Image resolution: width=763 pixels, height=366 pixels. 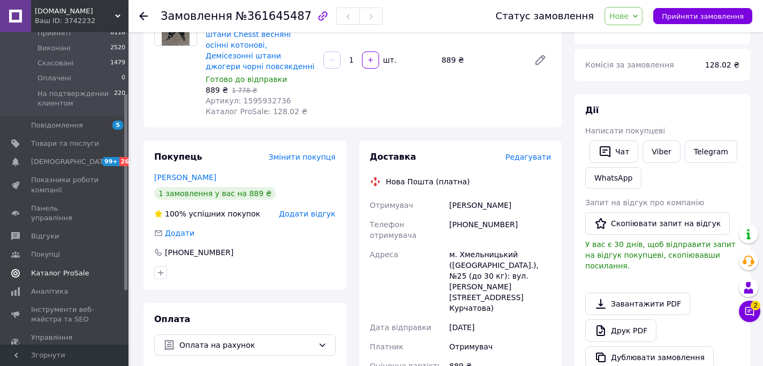 What do you see at coordinates (750, 311) in the screenshot?
I see `button: Чат з покупцем2` at bounding box center [750, 311].